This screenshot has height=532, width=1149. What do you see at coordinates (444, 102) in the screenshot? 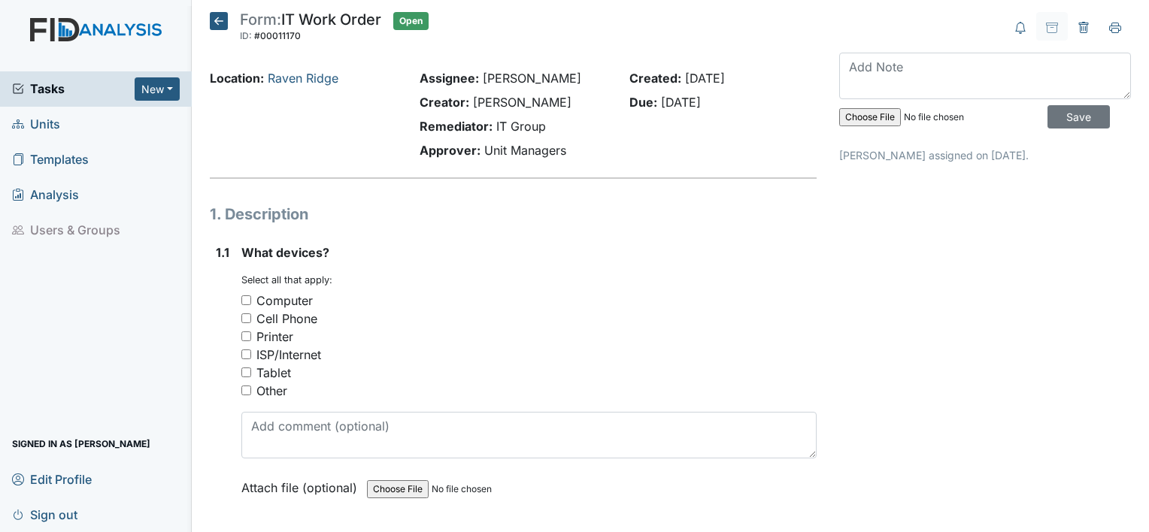
I see `strong: Creator:` at bounding box center [444, 102].